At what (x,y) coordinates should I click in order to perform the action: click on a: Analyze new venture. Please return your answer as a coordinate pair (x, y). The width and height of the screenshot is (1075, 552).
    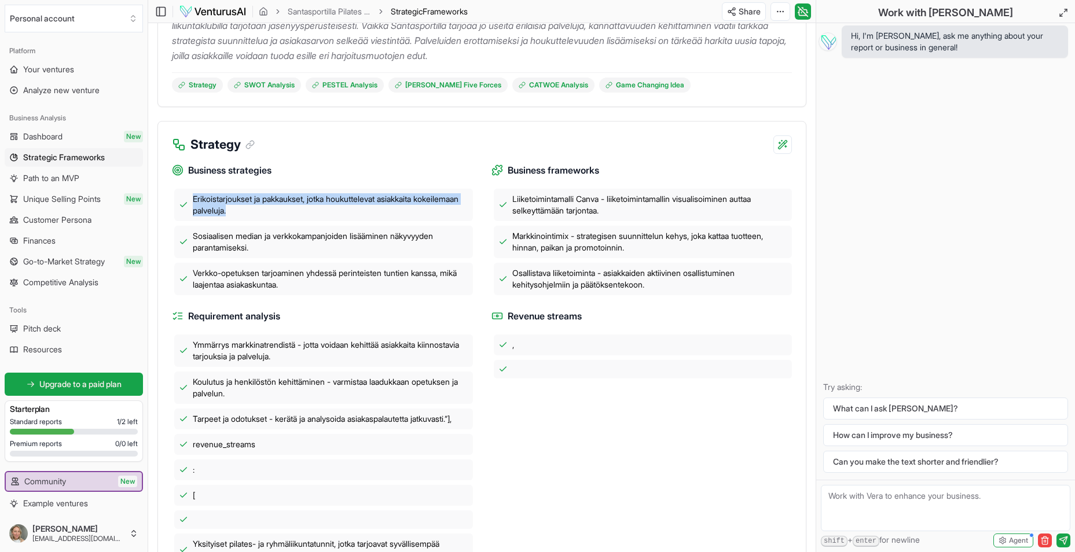
    Looking at the image, I should click on (74, 90).